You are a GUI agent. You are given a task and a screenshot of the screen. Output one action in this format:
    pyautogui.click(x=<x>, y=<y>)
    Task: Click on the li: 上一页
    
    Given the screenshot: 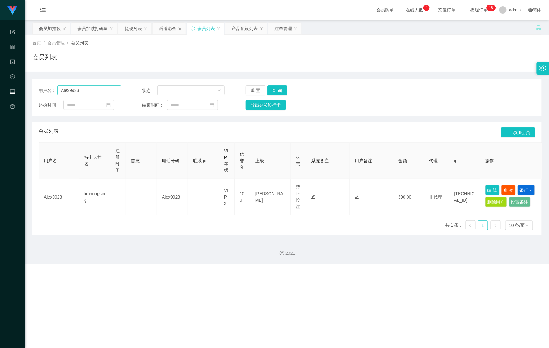 What is the action you would take?
    pyautogui.click(x=470, y=225)
    